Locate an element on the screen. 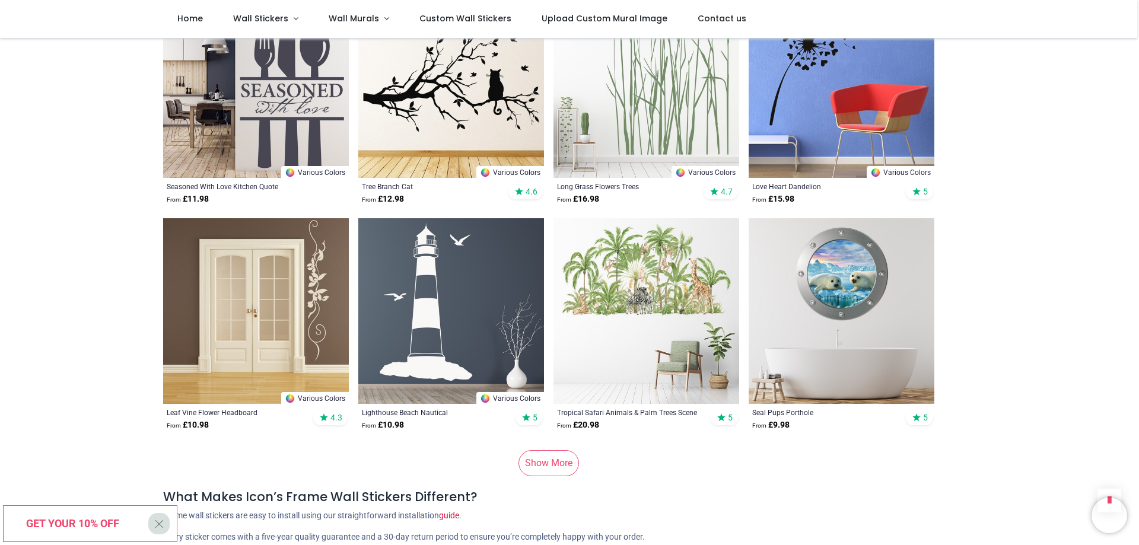 This screenshot has height=545, width=1139. span: 4.3 is located at coordinates (336, 418).